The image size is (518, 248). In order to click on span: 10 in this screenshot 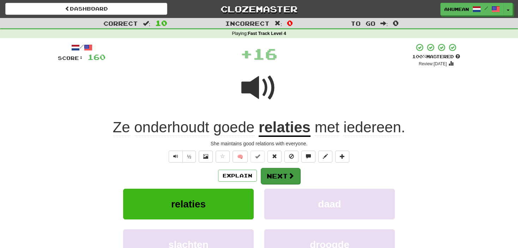, I will do `click(161, 23)`.